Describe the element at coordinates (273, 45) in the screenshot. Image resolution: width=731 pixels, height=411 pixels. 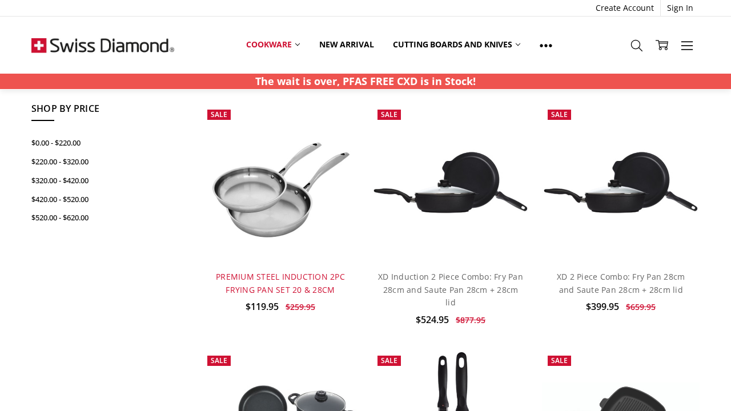
I see `a: Cookware` at that location.